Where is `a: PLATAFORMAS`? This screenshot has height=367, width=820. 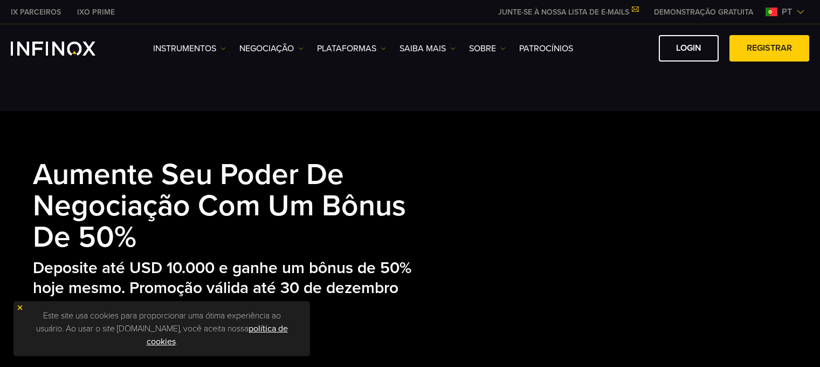
a: PLATAFORMAS is located at coordinates (351, 49).